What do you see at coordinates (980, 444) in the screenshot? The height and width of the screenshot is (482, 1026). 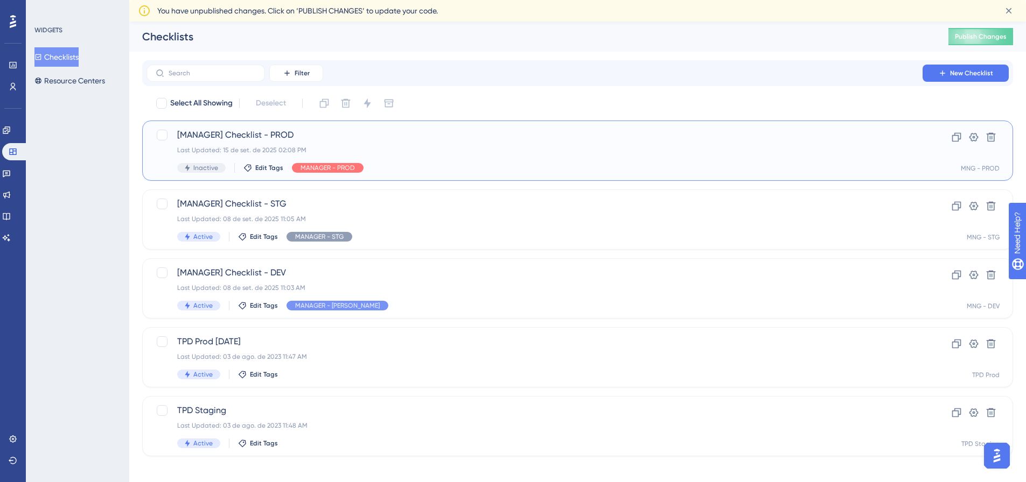 I see `div: TPD Staging` at bounding box center [980, 444].